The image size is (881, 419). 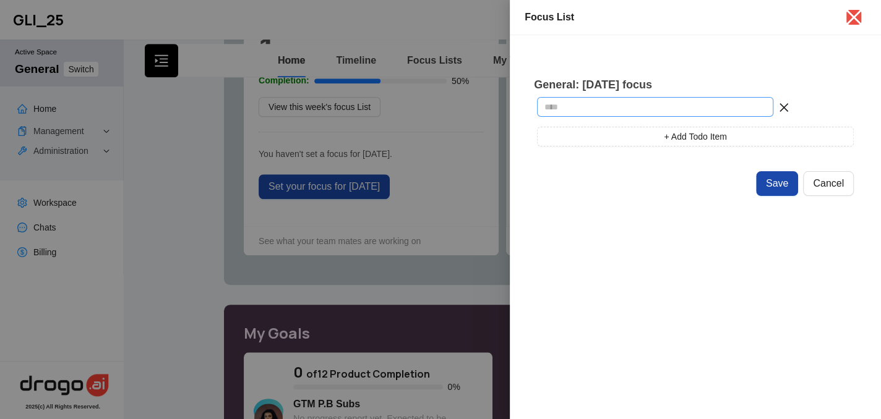 I want to click on button: Cancel, so click(x=828, y=184).